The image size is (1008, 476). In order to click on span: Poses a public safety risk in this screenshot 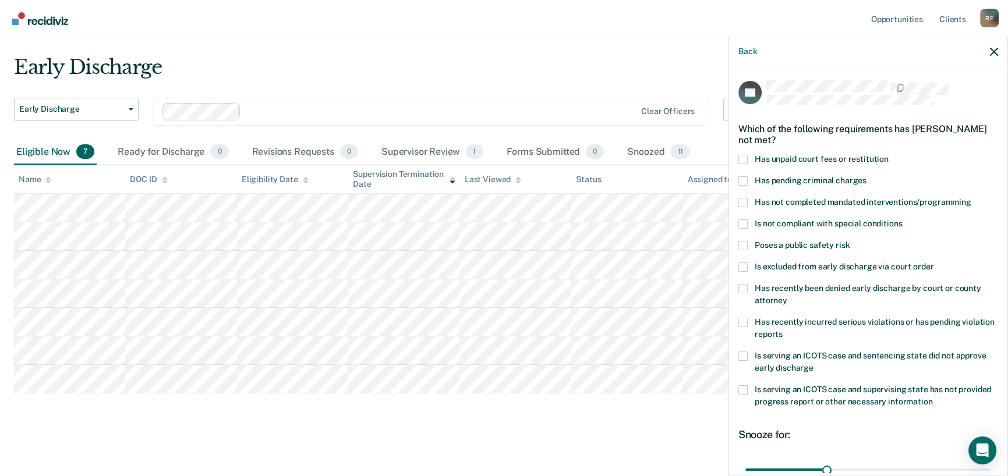, I will do `click(802, 245)`.